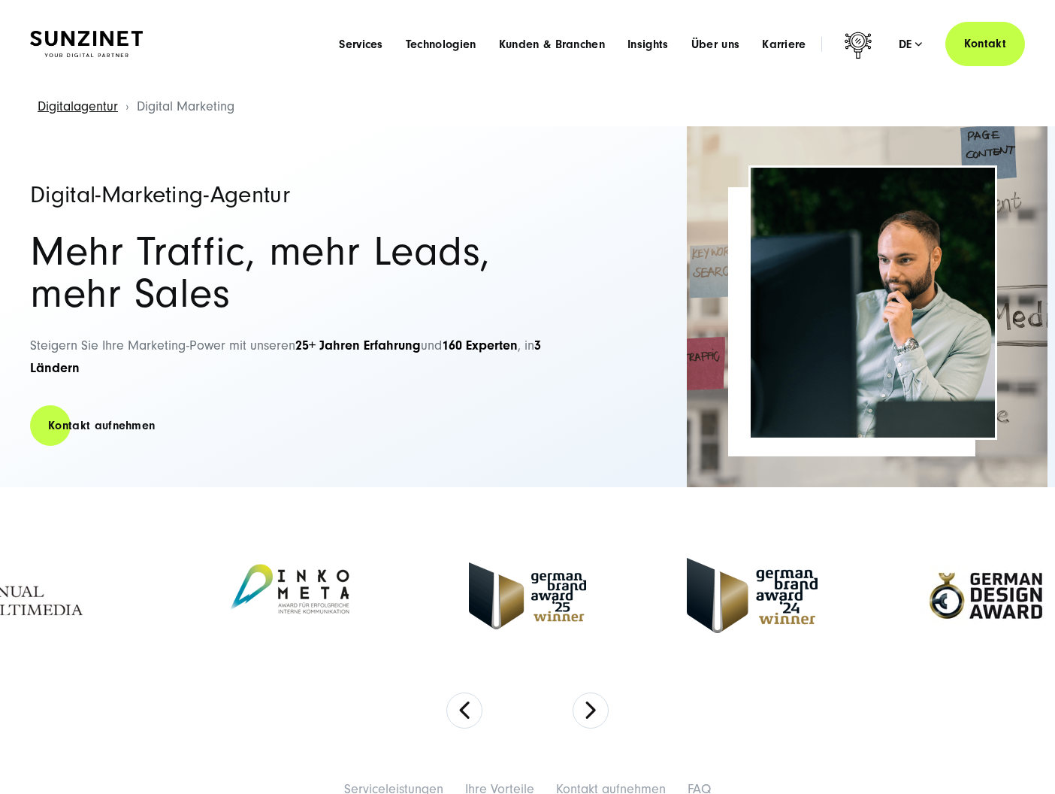 The width and height of the screenshot is (1055, 794). Describe the element at coordinates (286, 357) in the screenshot. I see `span: Steigern Sie Ihre Marketing-Power mit unseren und , in` at that location.